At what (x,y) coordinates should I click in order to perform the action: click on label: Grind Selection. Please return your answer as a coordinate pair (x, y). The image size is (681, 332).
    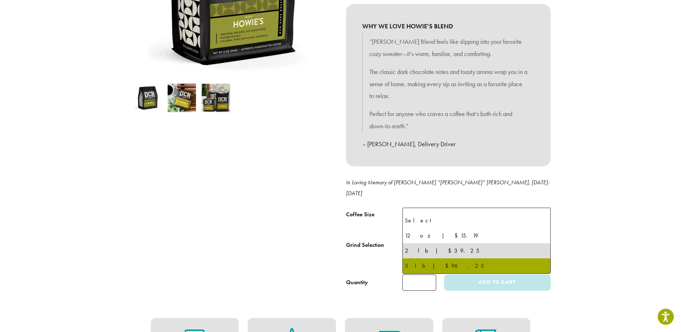
    Looking at the image, I should click on (374, 245).